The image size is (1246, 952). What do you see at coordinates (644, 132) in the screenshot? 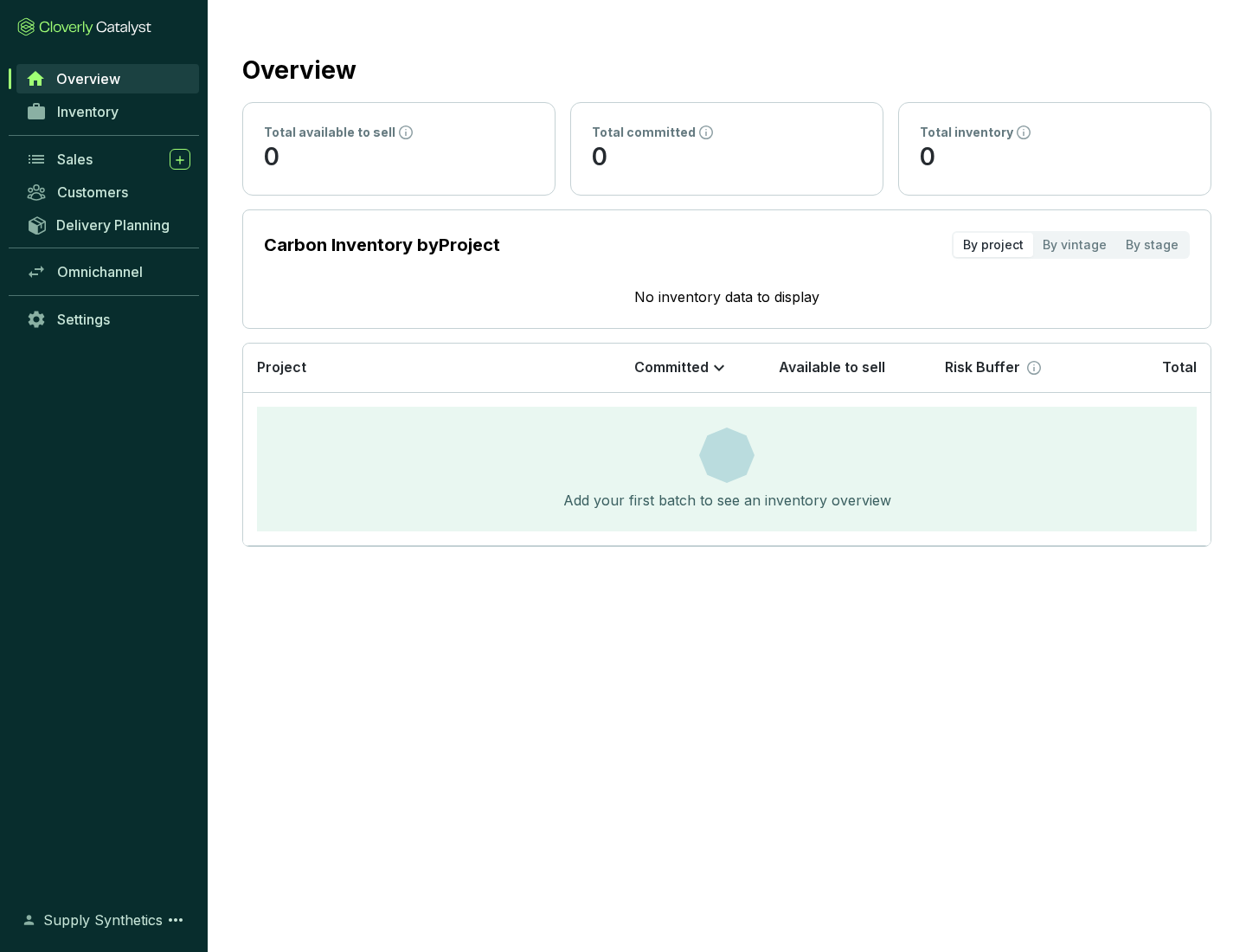
I see `p: Total committed` at bounding box center [644, 132].